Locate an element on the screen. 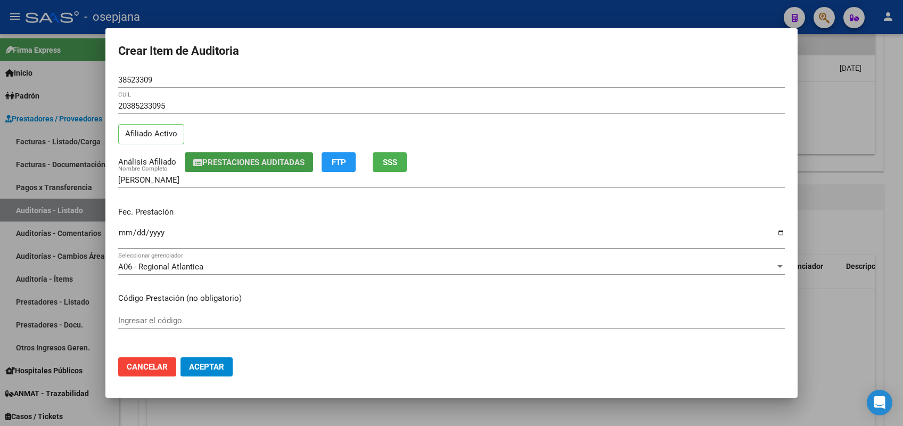  span: SSS is located at coordinates (390, 162).